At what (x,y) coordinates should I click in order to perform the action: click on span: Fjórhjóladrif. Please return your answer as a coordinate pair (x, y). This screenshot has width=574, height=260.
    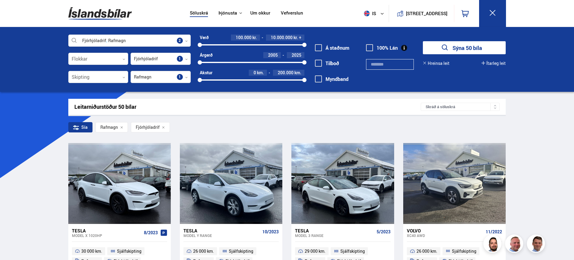
    Looking at the image, I should click on (148, 127).